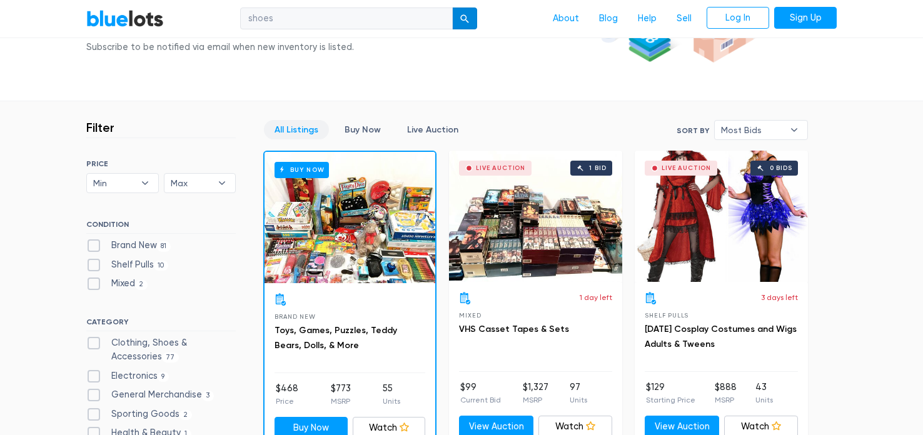  I want to click on li: $1,327, so click(535, 393).